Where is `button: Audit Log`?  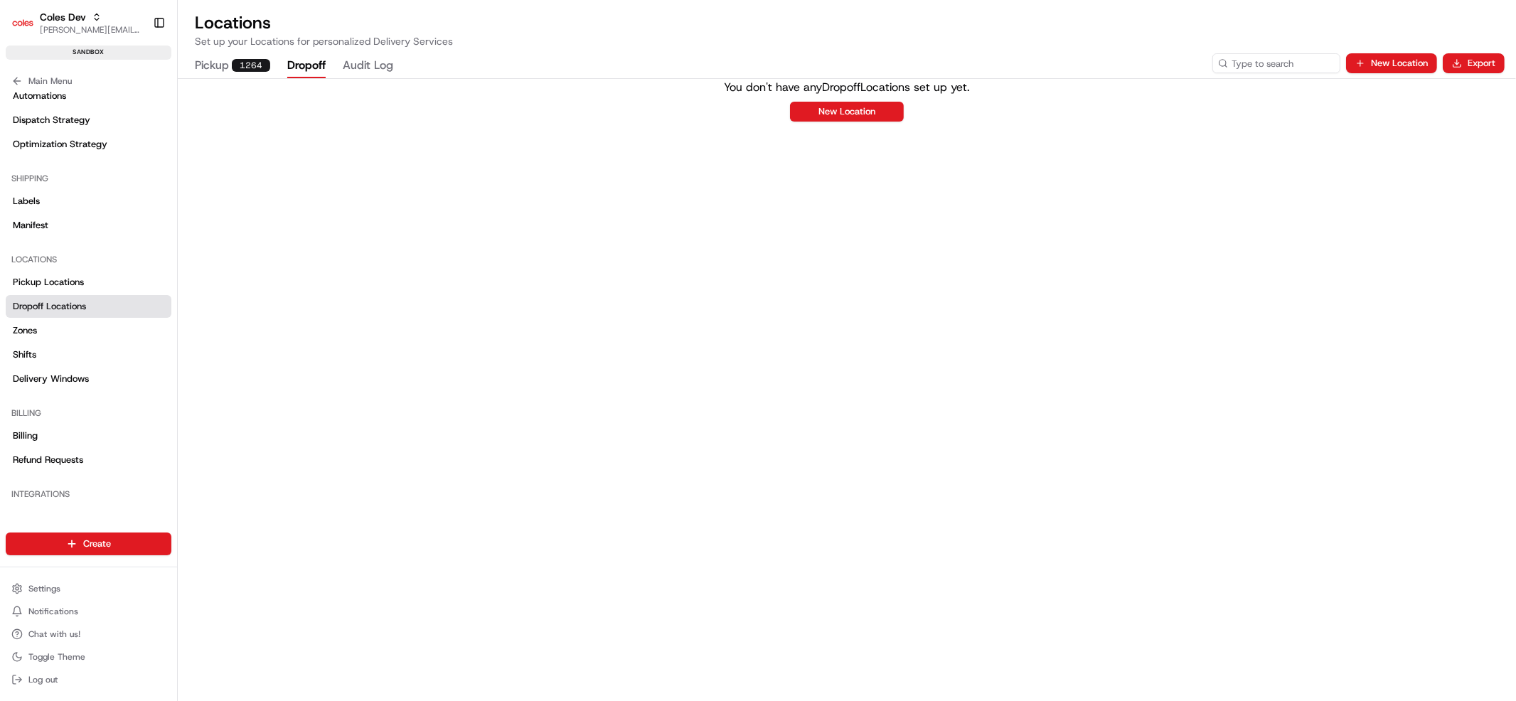 button: Audit Log is located at coordinates (368, 66).